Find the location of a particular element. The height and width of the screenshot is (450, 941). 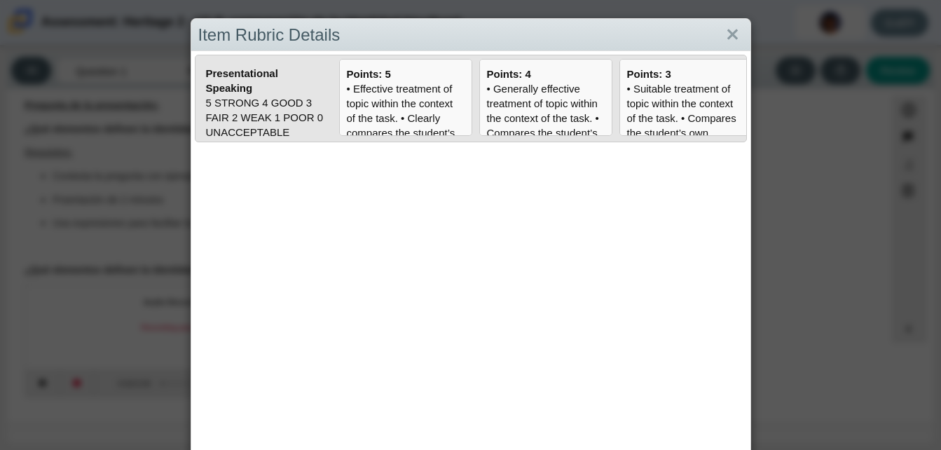

div: 5 STRONG 4 GOOD 3 FAIR 2 WEAK 1 POOR 0 UNACCEPTABLE is located at coordinates (266, 117).